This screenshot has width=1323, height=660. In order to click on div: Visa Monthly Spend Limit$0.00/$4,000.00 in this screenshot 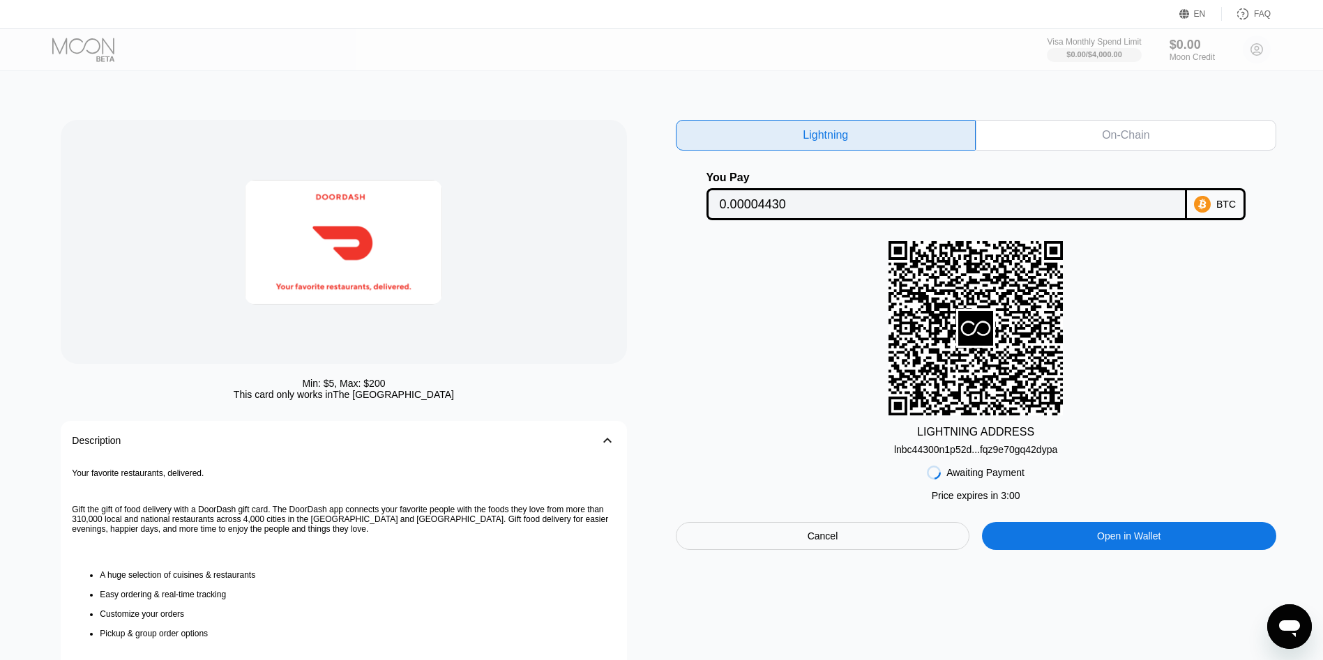, I will do `click(1094, 50)`.